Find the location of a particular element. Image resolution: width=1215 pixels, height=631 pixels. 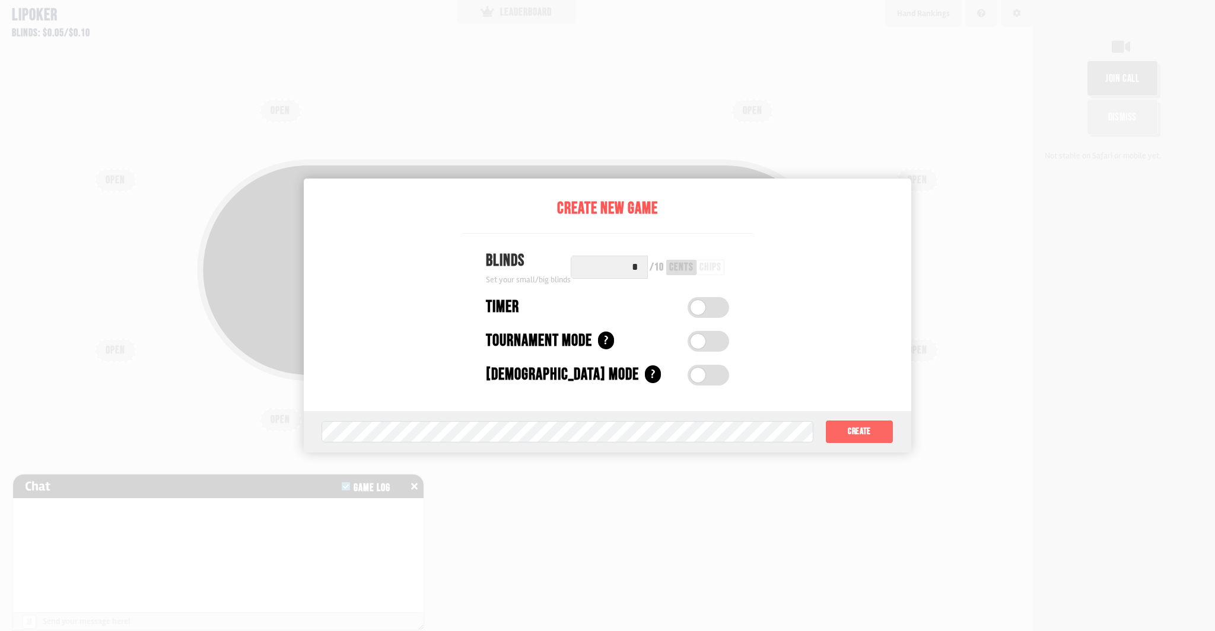

div: / 10 is located at coordinates (657, 268).